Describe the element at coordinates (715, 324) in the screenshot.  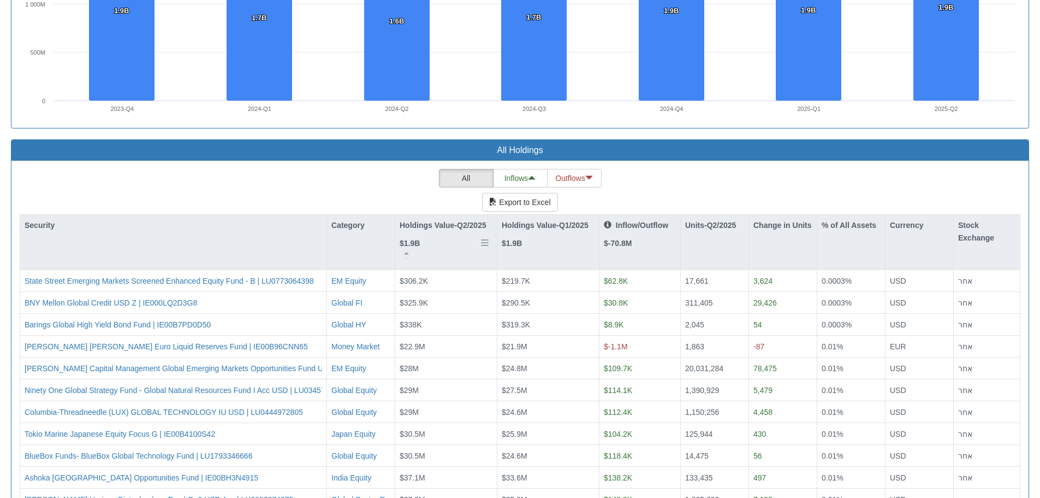
I see `div: 2,045` at that location.